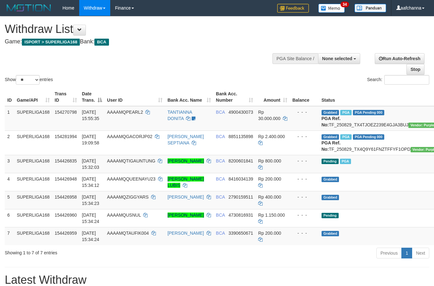  I want to click on th: Date Trans.: activate to sort column descending, so click(92, 97).